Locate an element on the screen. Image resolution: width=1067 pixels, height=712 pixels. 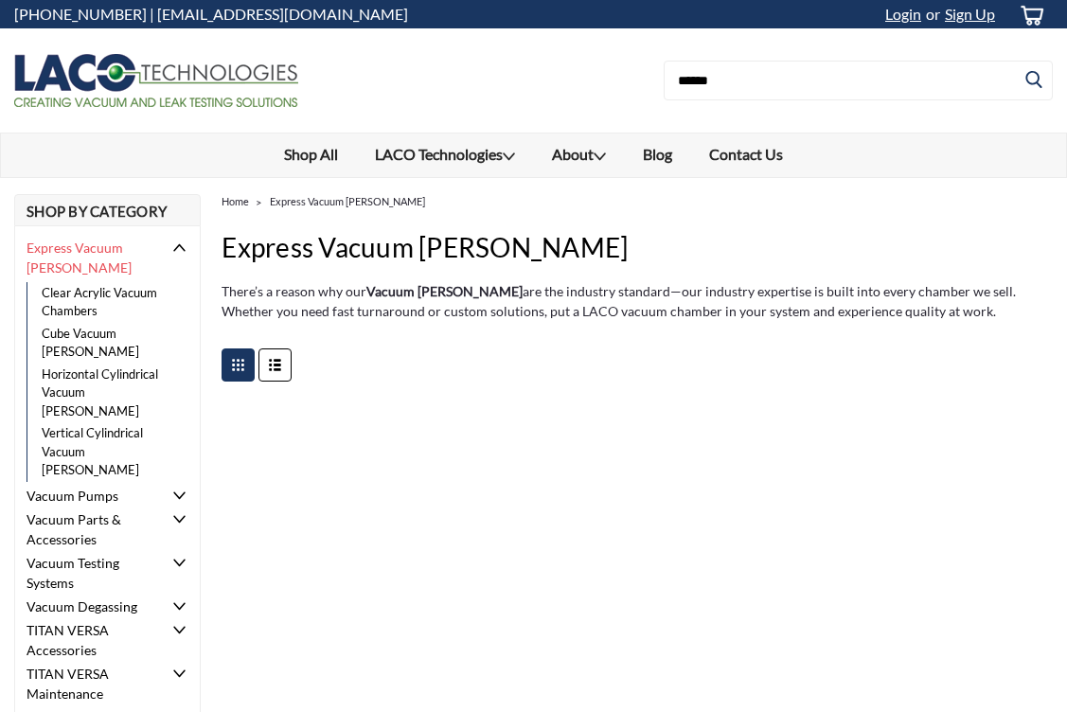
a: TITAN VERSA Maintenance is located at coordinates (94, 683).